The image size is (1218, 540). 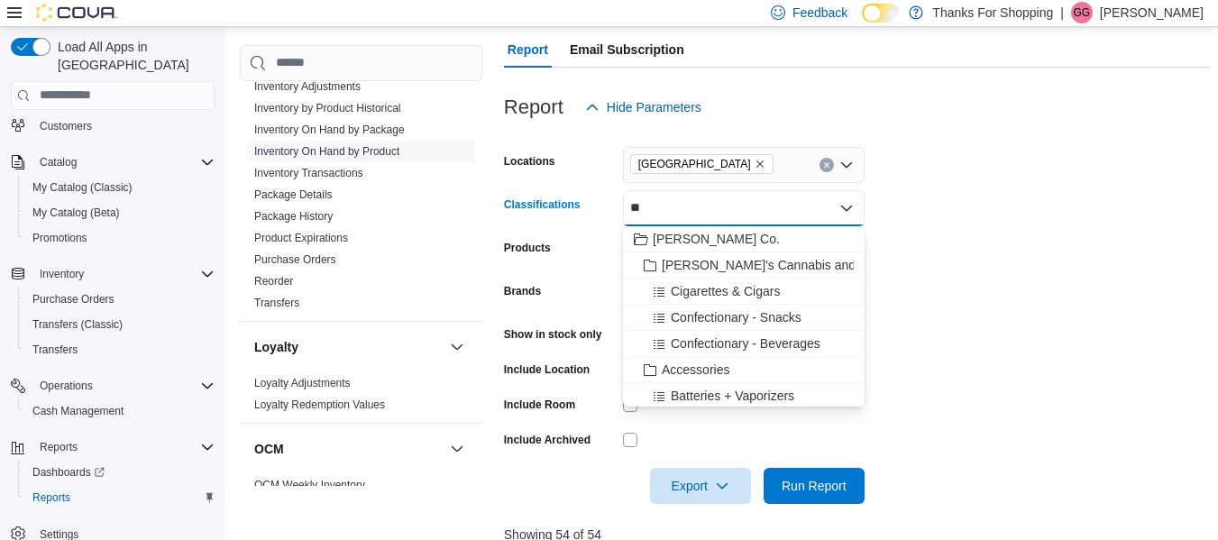 What do you see at coordinates (695, 370) in the screenshot?
I see `span: Accessories` at bounding box center [695, 370].